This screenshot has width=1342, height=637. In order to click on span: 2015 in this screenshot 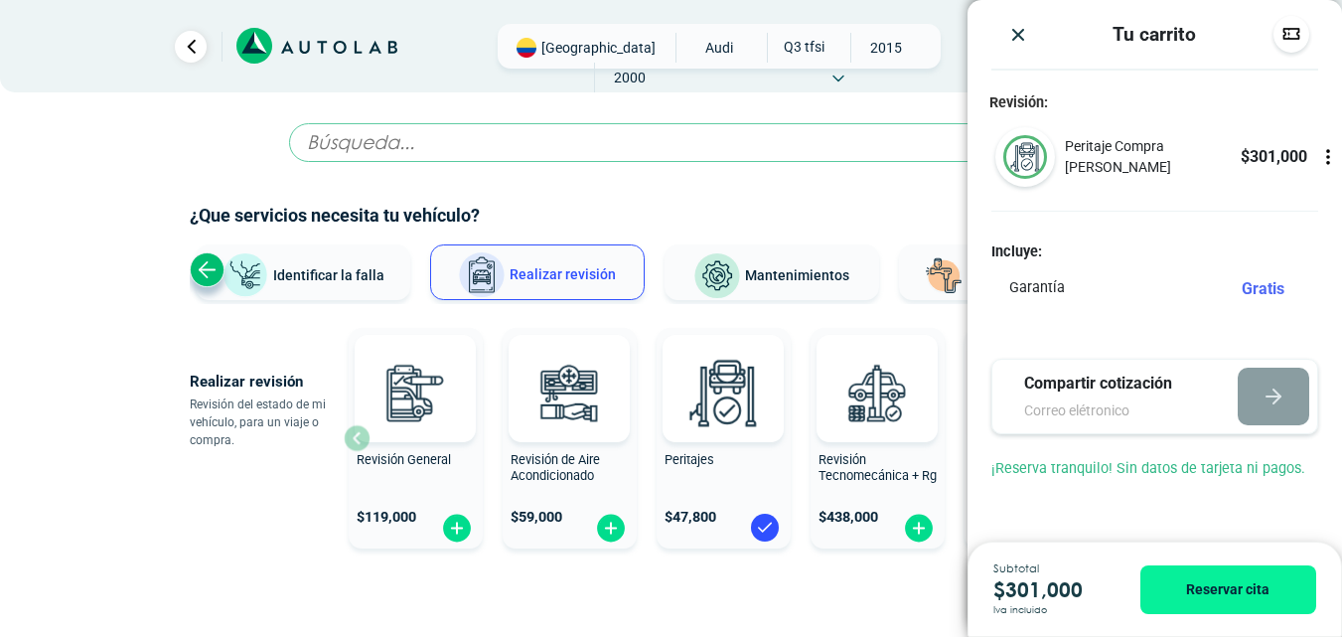, I will do `click(886, 48)`.